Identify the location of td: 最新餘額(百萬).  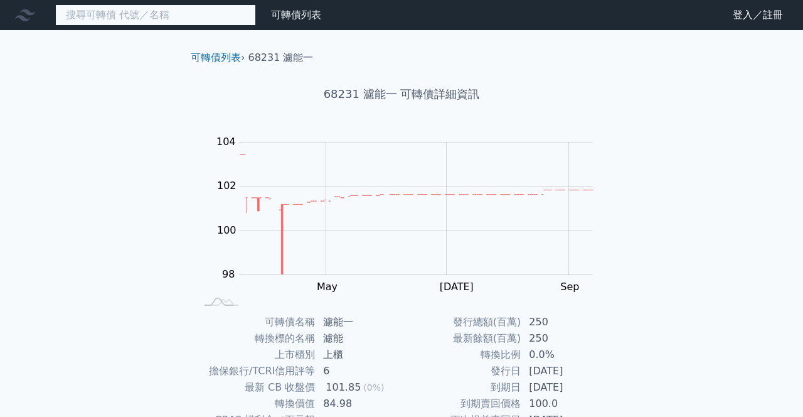
(461, 338).